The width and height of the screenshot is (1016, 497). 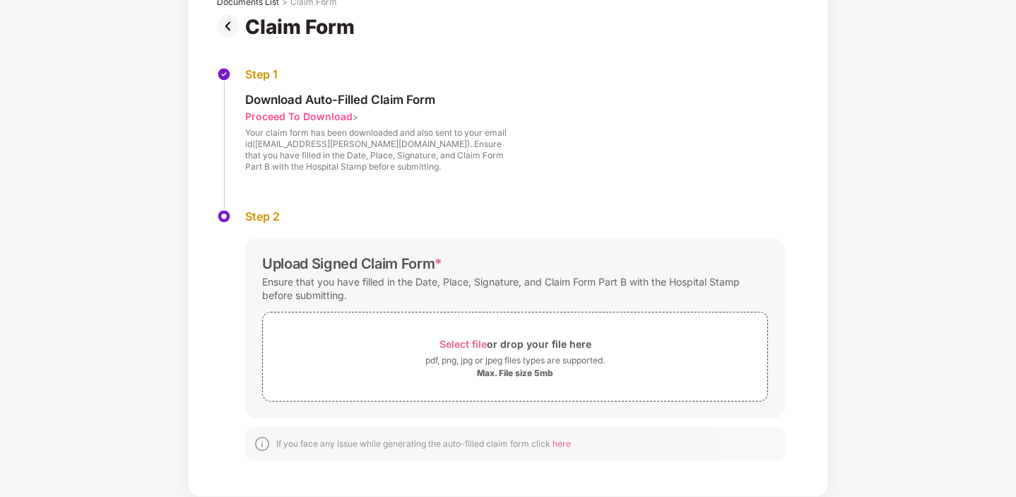 What do you see at coordinates (463, 344) in the screenshot?
I see `span: Select file` at bounding box center [463, 344].